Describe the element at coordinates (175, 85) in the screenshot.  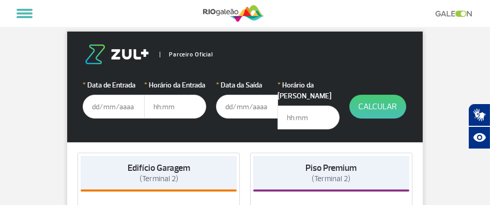
I see `label: Horário da Entrada` at that location.